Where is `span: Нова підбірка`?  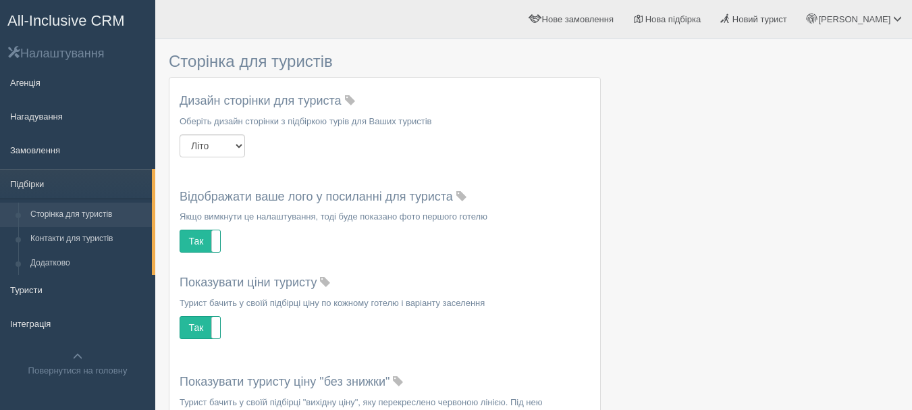
span: Нова підбірка is located at coordinates (673, 19).